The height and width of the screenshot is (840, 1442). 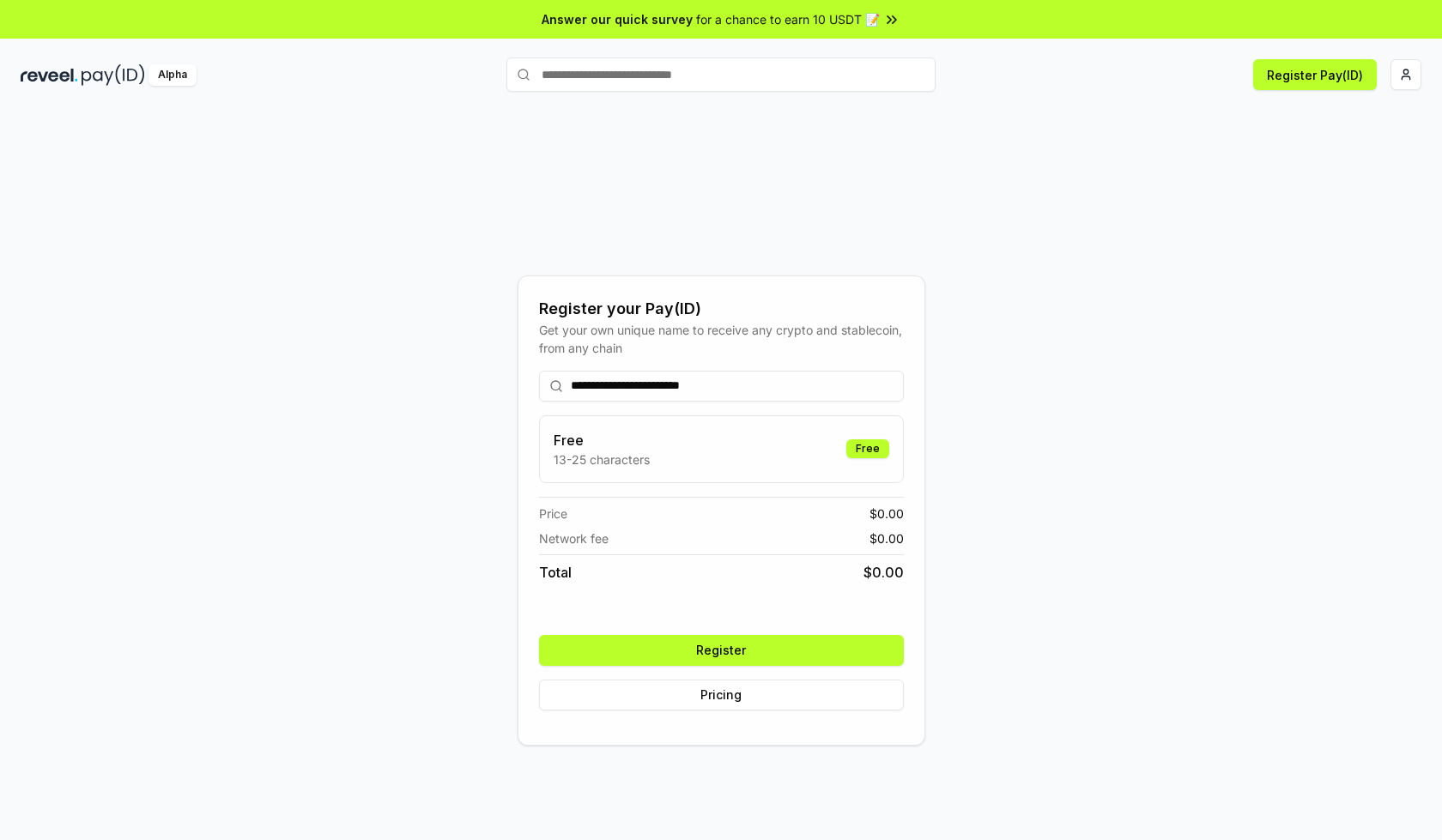 What do you see at coordinates (602, 459) in the screenshot?
I see `p: 13-25 characters` at bounding box center [602, 459].